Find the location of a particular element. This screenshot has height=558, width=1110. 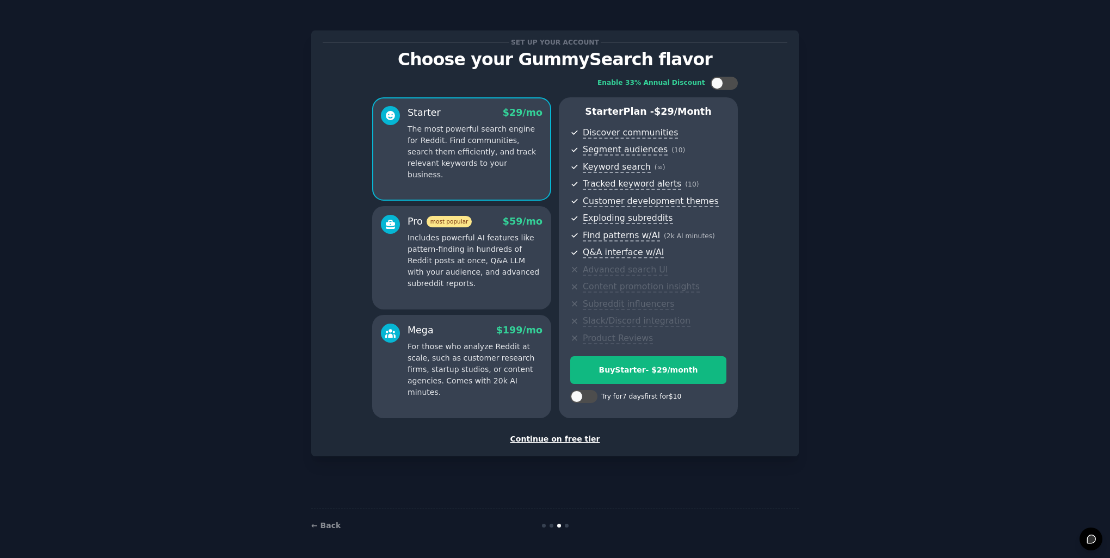

span: ( 2k AI minutes ) is located at coordinates (690, 236).